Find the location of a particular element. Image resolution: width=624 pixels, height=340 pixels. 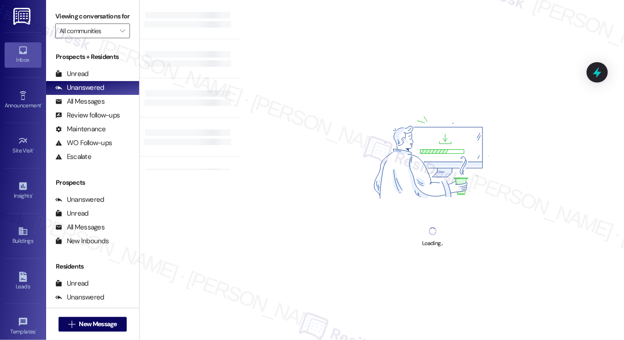

div: WO Follow-ups is located at coordinates (83, 143).